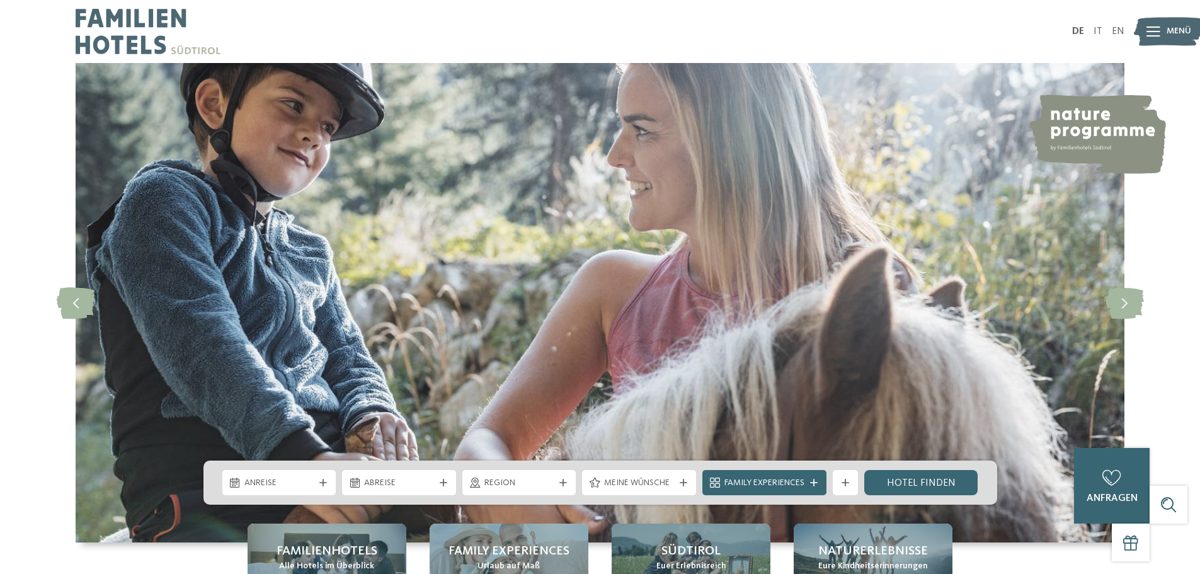 The width and height of the screenshot is (1200, 574). I want to click on a: anfragen, so click(1112, 486).